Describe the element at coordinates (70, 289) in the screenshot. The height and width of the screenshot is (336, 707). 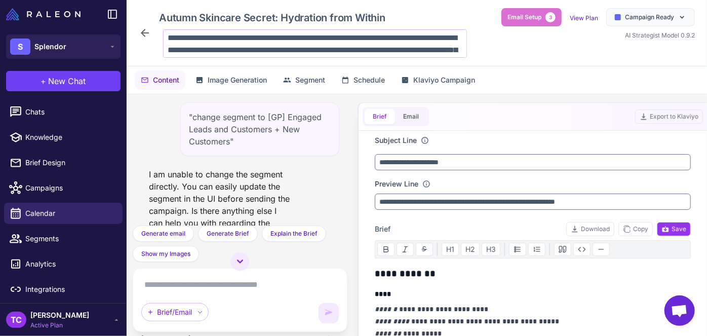
I see `span: Integrations` at that location.